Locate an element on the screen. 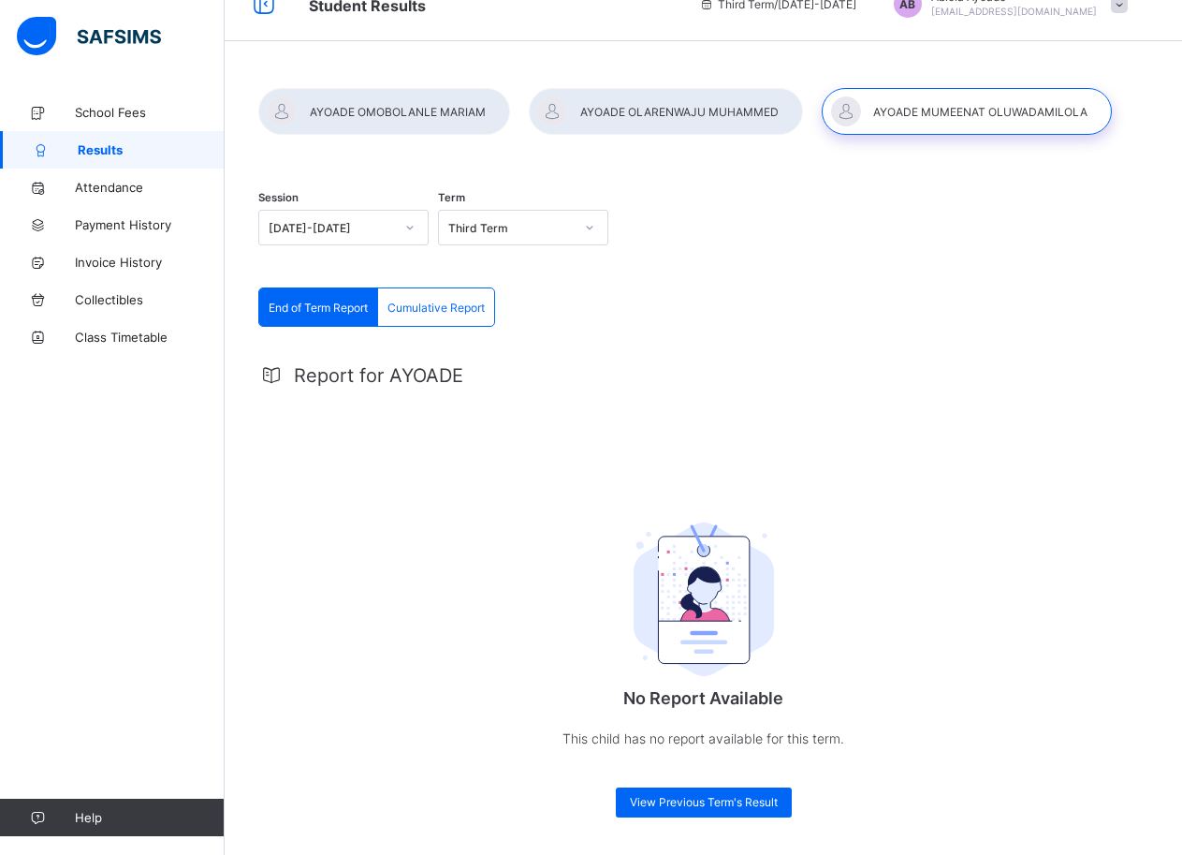 Image resolution: width=1182 pixels, height=855 pixels. span: End of Term Report is located at coordinates (318, 307).